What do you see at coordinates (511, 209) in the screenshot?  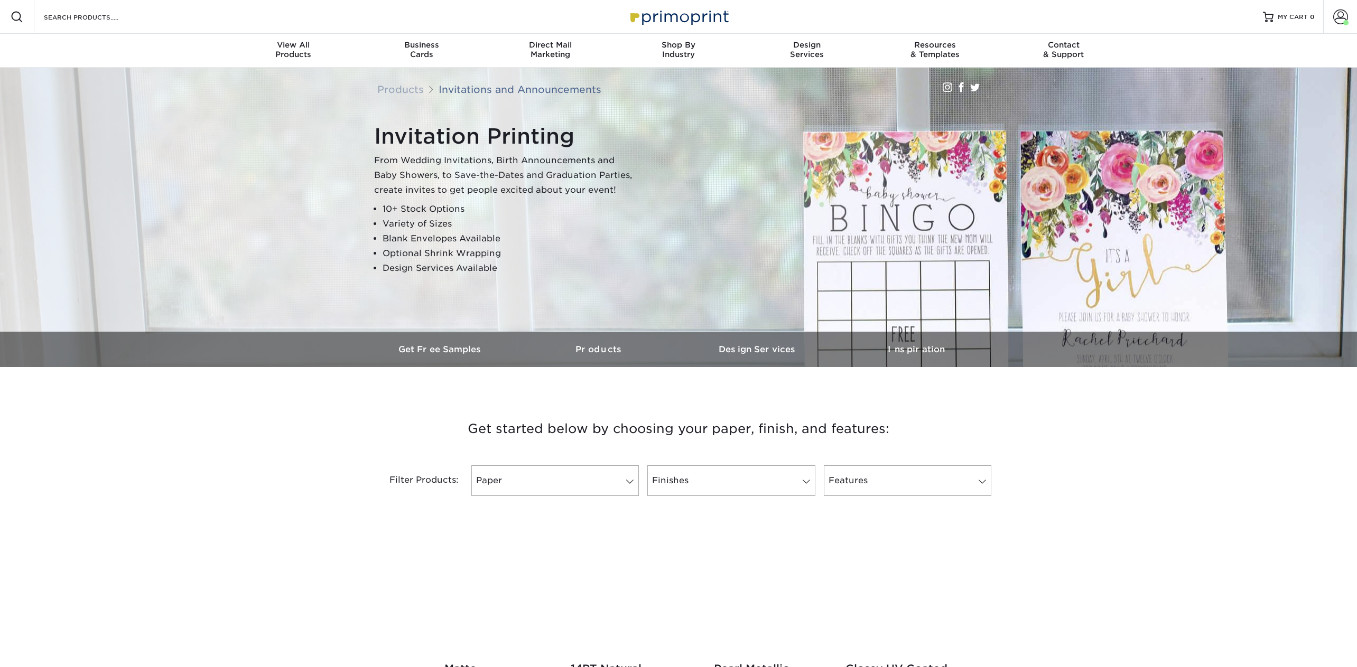 I see `li: 10+ Stock Options` at bounding box center [511, 209].